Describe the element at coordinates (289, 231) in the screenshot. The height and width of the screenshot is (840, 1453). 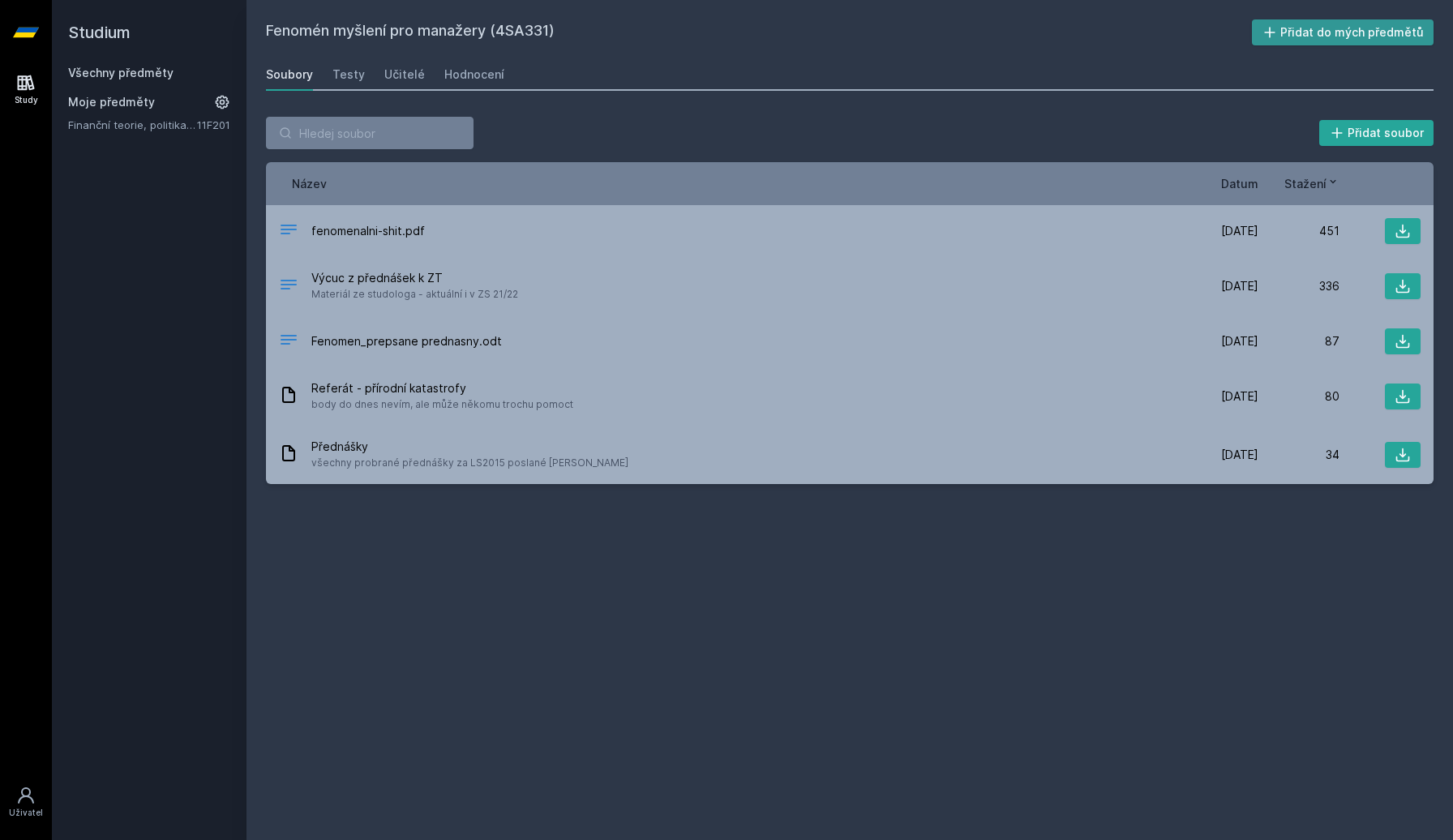
I see `div: PDF` at that location.